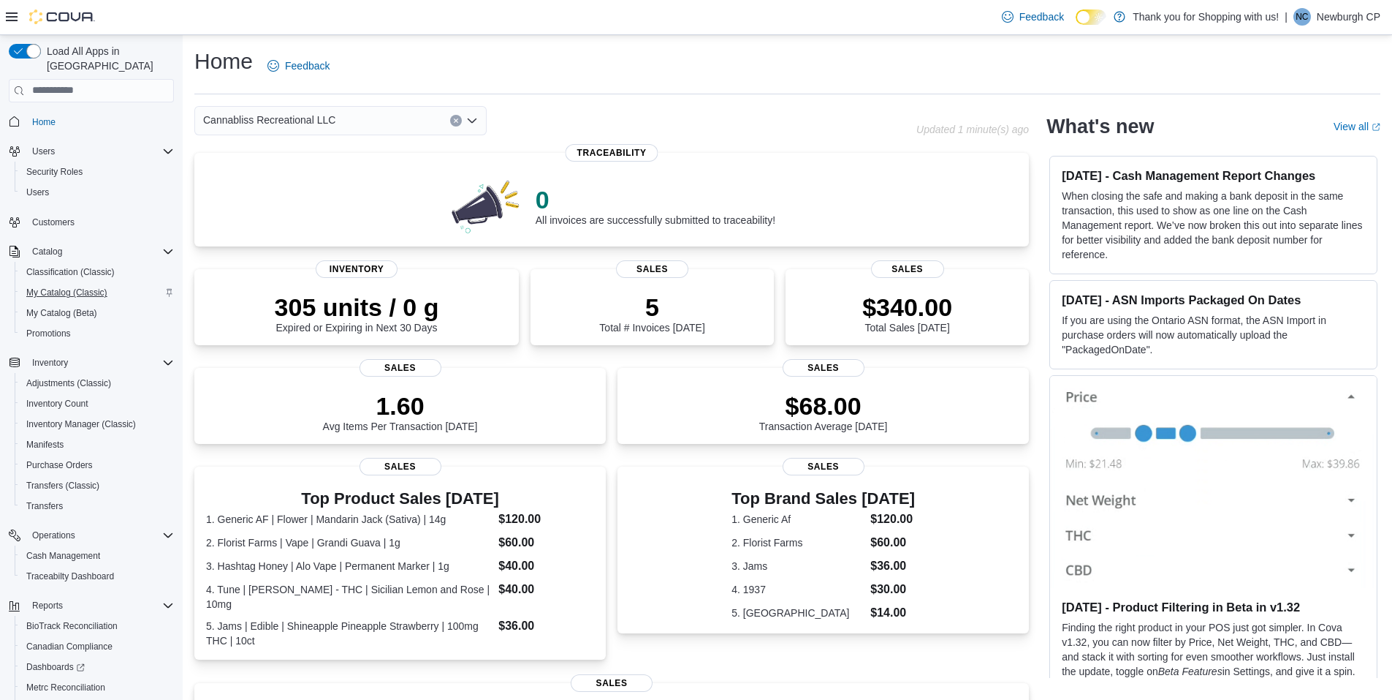 This screenshot has width=1392, height=700. Describe the element at coordinates (91, 605) in the screenshot. I see `button: Reports` at that location.